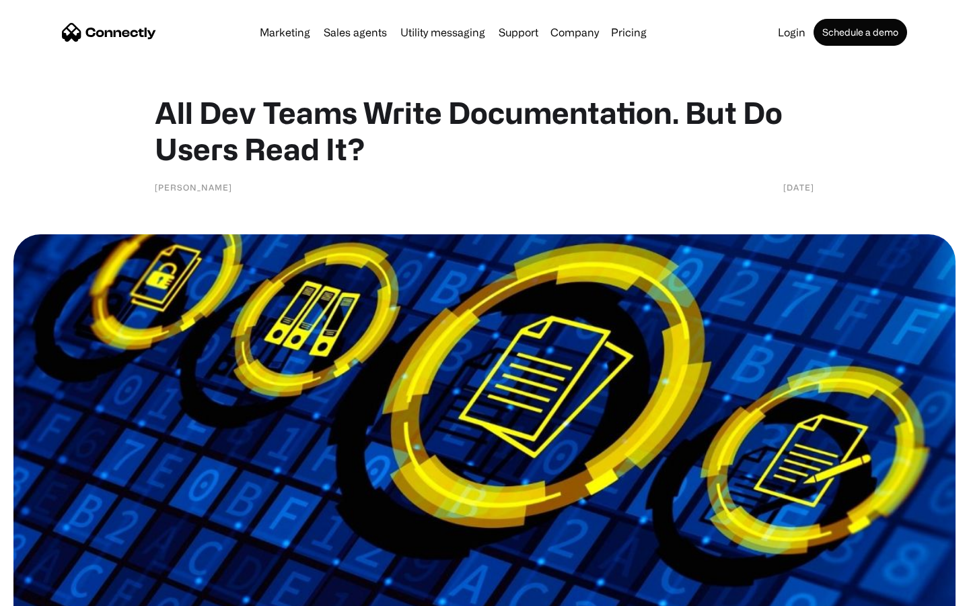 The height and width of the screenshot is (606, 969). I want to click on a: Pricing, so click(629, 32).